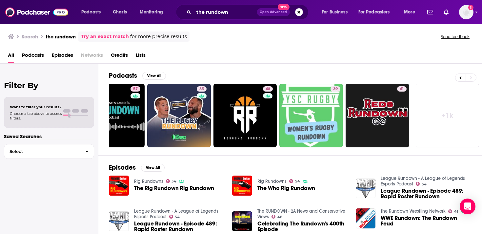 This screenshot has width=482, height=234. Describe the element at coordinates (11, 56) in the screenshot. I see `a: All` at that location.